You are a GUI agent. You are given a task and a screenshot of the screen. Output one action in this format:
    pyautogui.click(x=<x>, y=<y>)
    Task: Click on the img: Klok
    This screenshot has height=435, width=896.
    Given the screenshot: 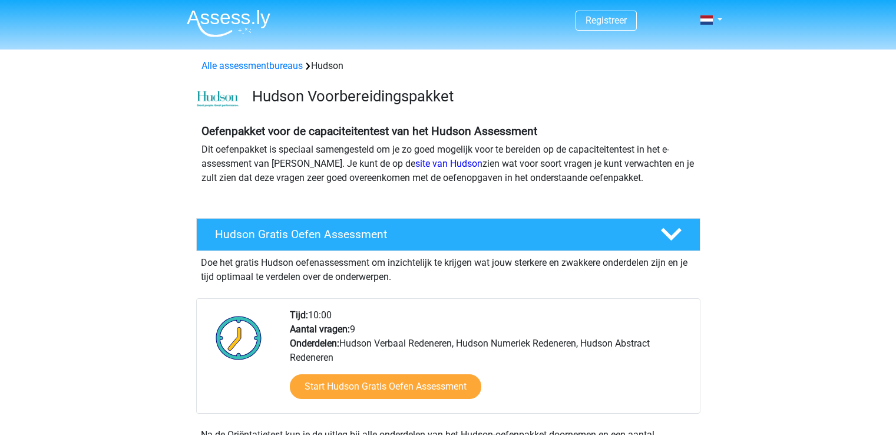 What is the action you would take?
    pyautogui.click(x=239, y=338)
    